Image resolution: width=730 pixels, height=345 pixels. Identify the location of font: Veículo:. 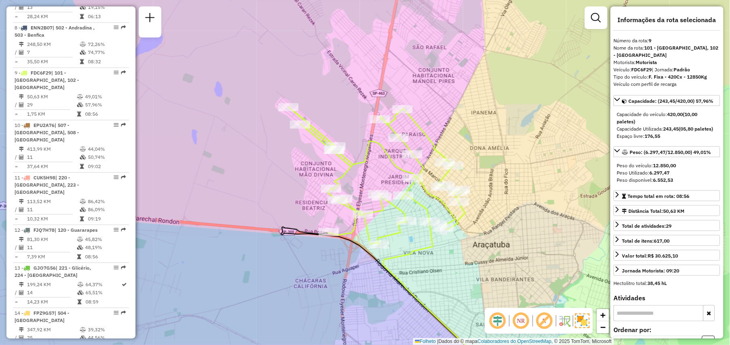
(652, 69).